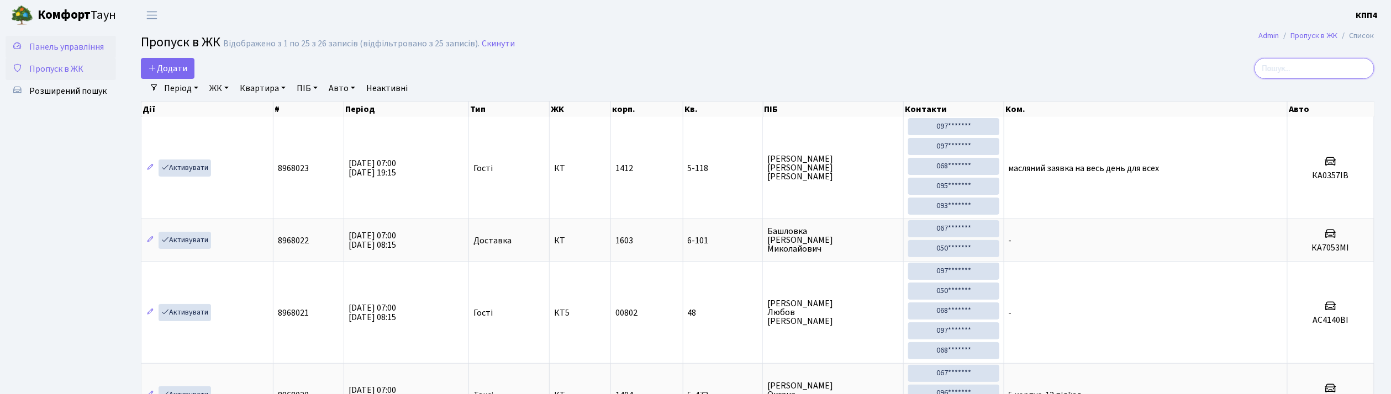 This screenshot has height=394, width=1391. I want to click on th: Ком., so click(1146, 109).